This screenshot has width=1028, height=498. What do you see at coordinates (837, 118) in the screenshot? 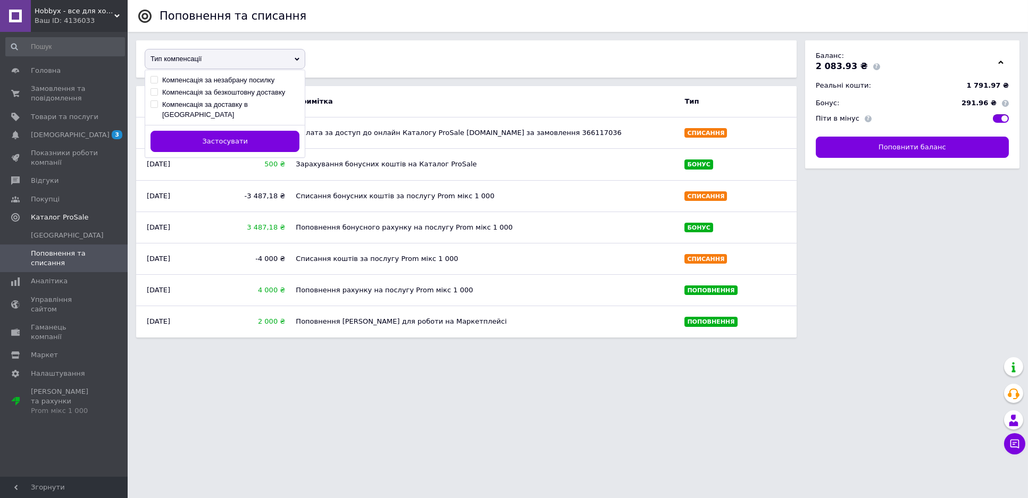
I see `span: Піти в мінус` at bounding box center [837, 118].